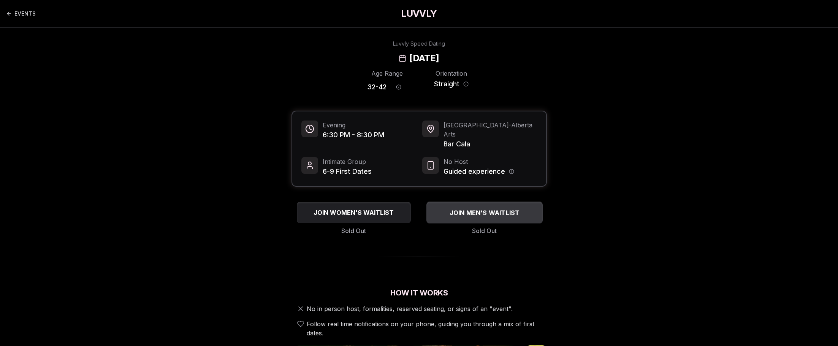 The height and width of the screenshot is (346, 838). Describe the element at coordinates (446, 84) in the screenshot. I see `span: Straight` at that location.